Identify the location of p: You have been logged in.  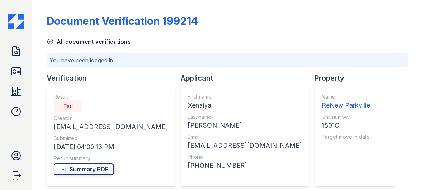
(227, 60).